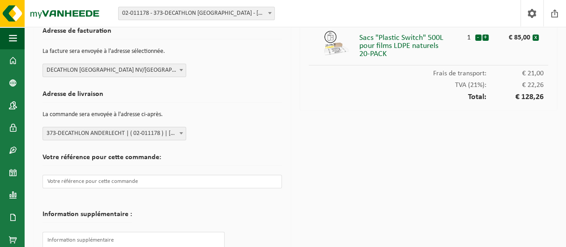 This screenshot has height=247, width=566. I want to click on span: 02-011178 - 373-DECATHLON ANDERLECHT - ANDERLECHT, so click(196, 13).